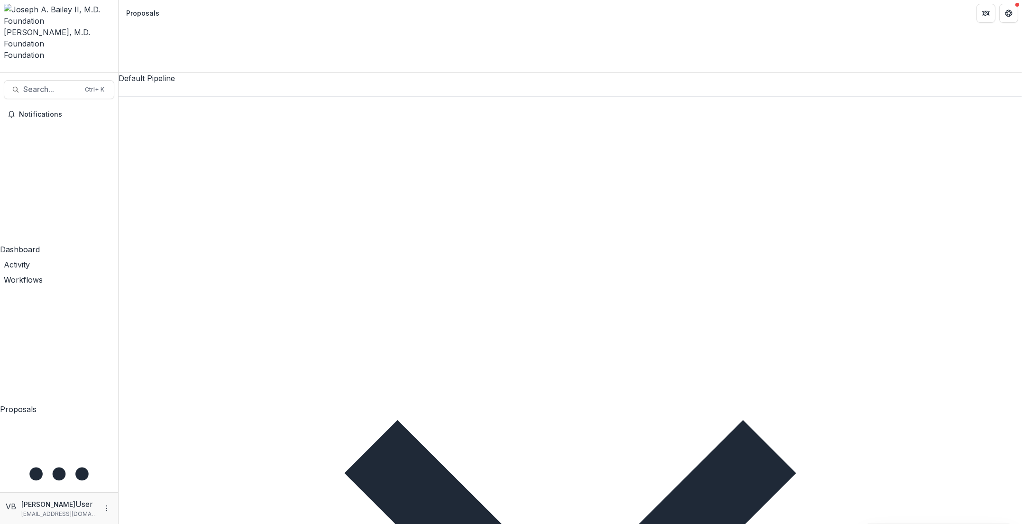 This screenshot has height=524, width=1022. Describe the element at coordinates (94, 90) in the screenshot. I see `div: Ctrl + K` at that location.